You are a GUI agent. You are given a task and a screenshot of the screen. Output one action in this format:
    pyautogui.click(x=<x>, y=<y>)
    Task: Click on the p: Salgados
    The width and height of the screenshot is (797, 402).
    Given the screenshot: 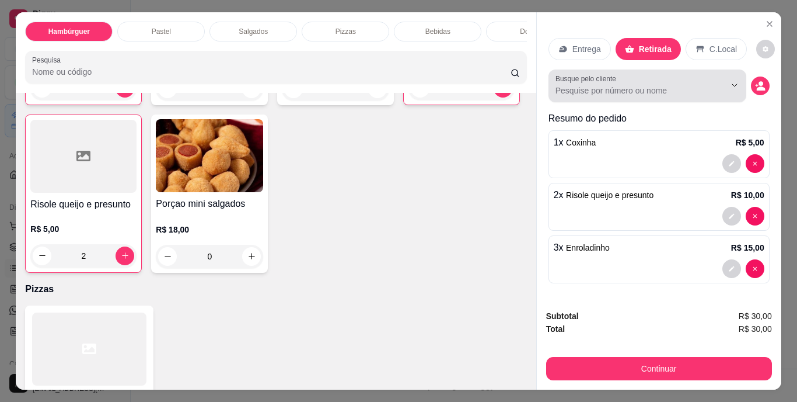 What is the action you would take?
    pyautogui.click(x=253, y=32)
    